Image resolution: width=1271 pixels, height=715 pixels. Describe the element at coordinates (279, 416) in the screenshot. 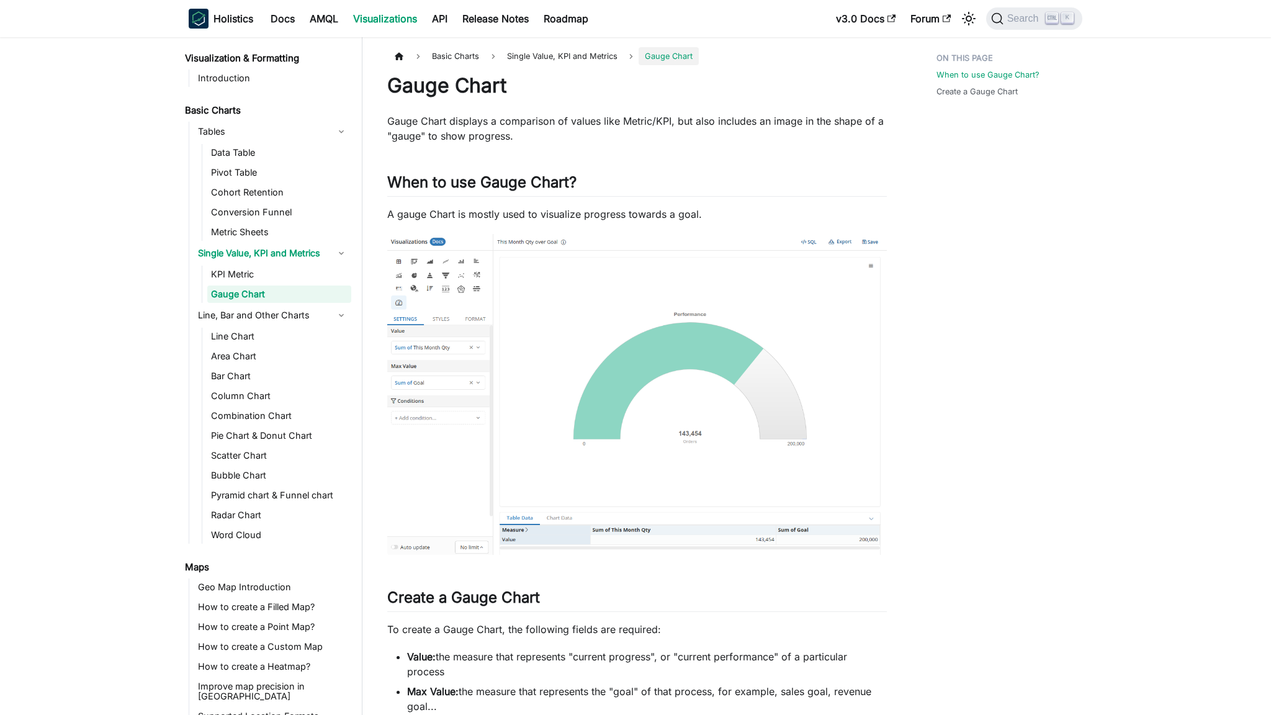

I see `a: Combination Chart` at that location.